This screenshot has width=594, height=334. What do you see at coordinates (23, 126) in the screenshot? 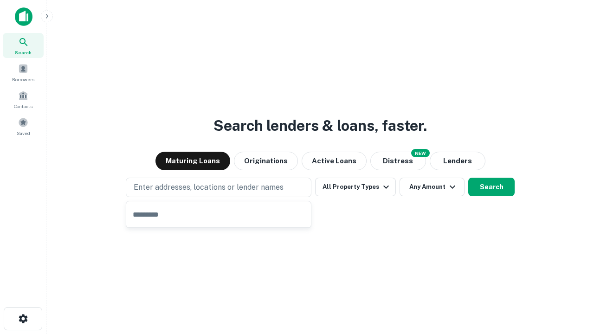
I see `div: Saved` at bounding box center [23, 126].